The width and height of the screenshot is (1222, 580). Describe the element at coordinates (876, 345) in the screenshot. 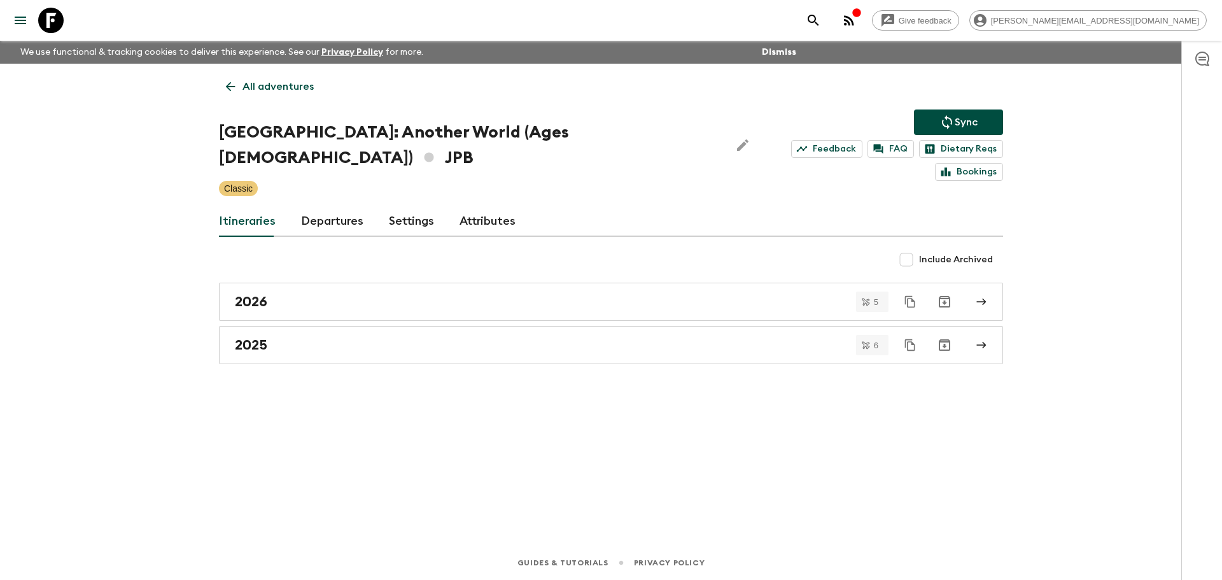

I see `span: 6` at that location.